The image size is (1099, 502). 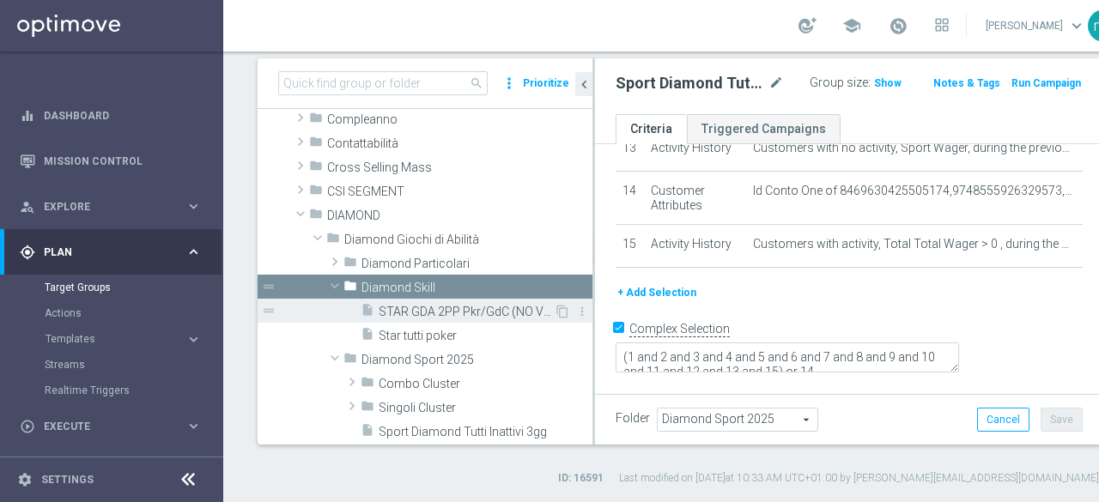 What do you see at coordinates (133, 313) in the screenshot?
I see `div: Actions` at bounding box center [133, 313].